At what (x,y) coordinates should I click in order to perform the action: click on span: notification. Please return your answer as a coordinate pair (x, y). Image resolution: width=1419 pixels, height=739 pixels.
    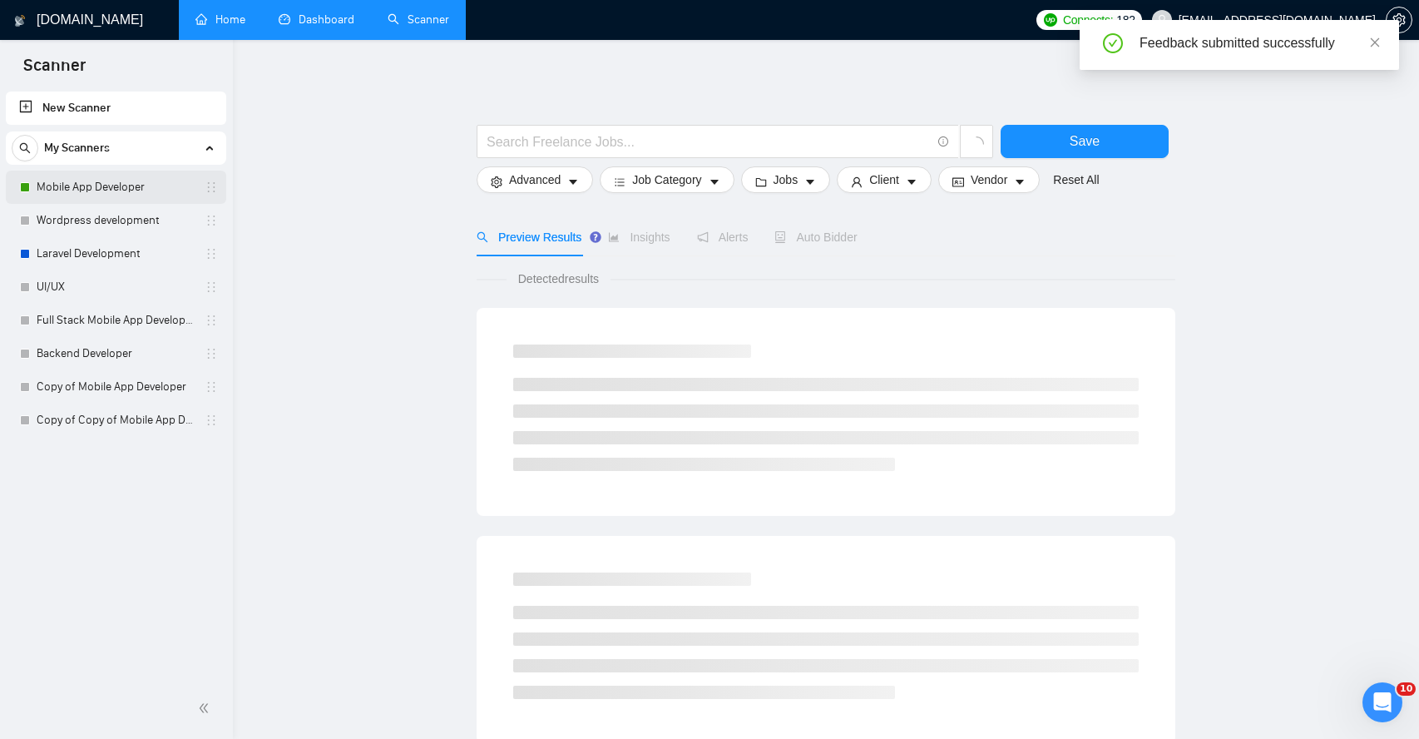
    Looking at the image, I should click on (703, 237).